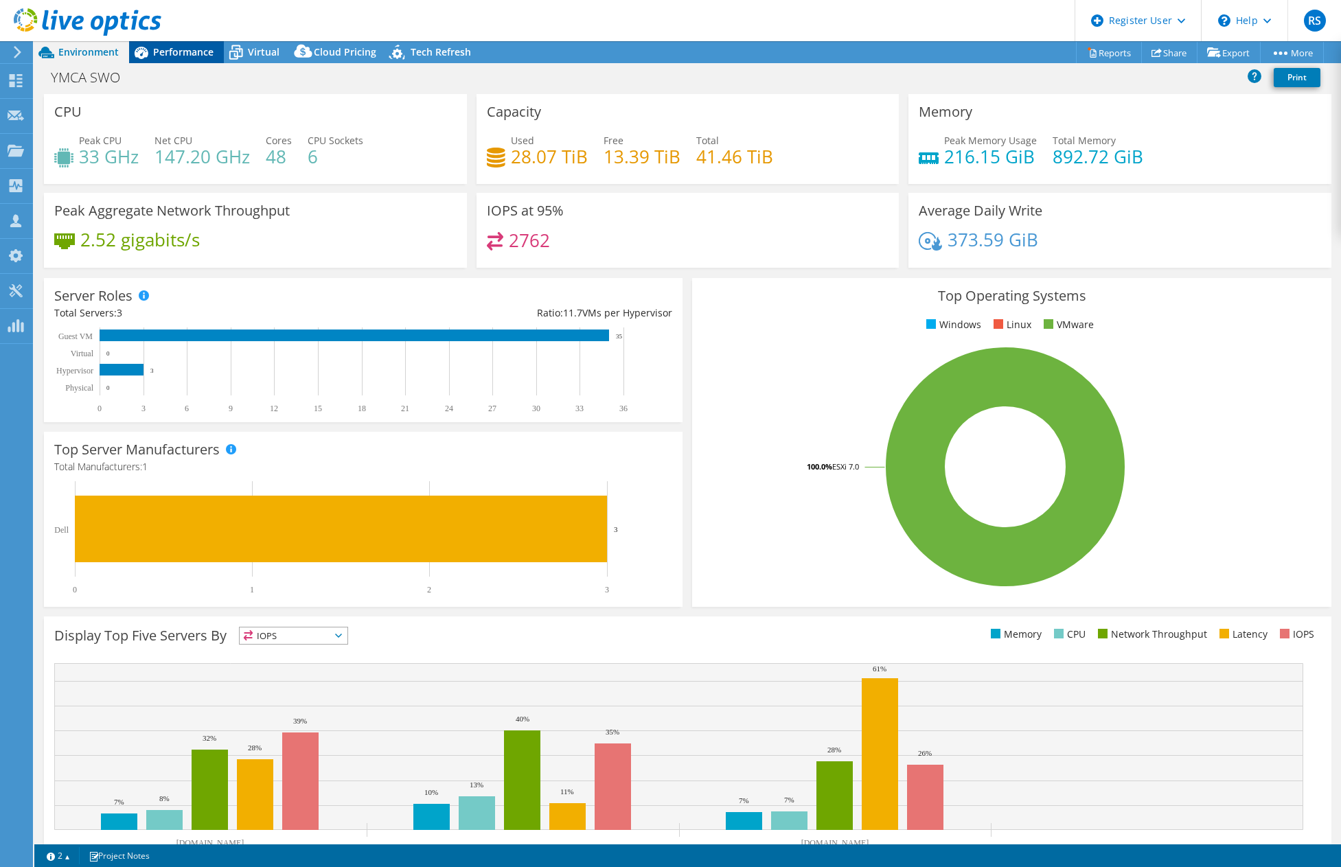  What do you see at coordinates (335, 140) in the screenshot?
I see `span: CPU Sockets` at bounding box center [335, 140].